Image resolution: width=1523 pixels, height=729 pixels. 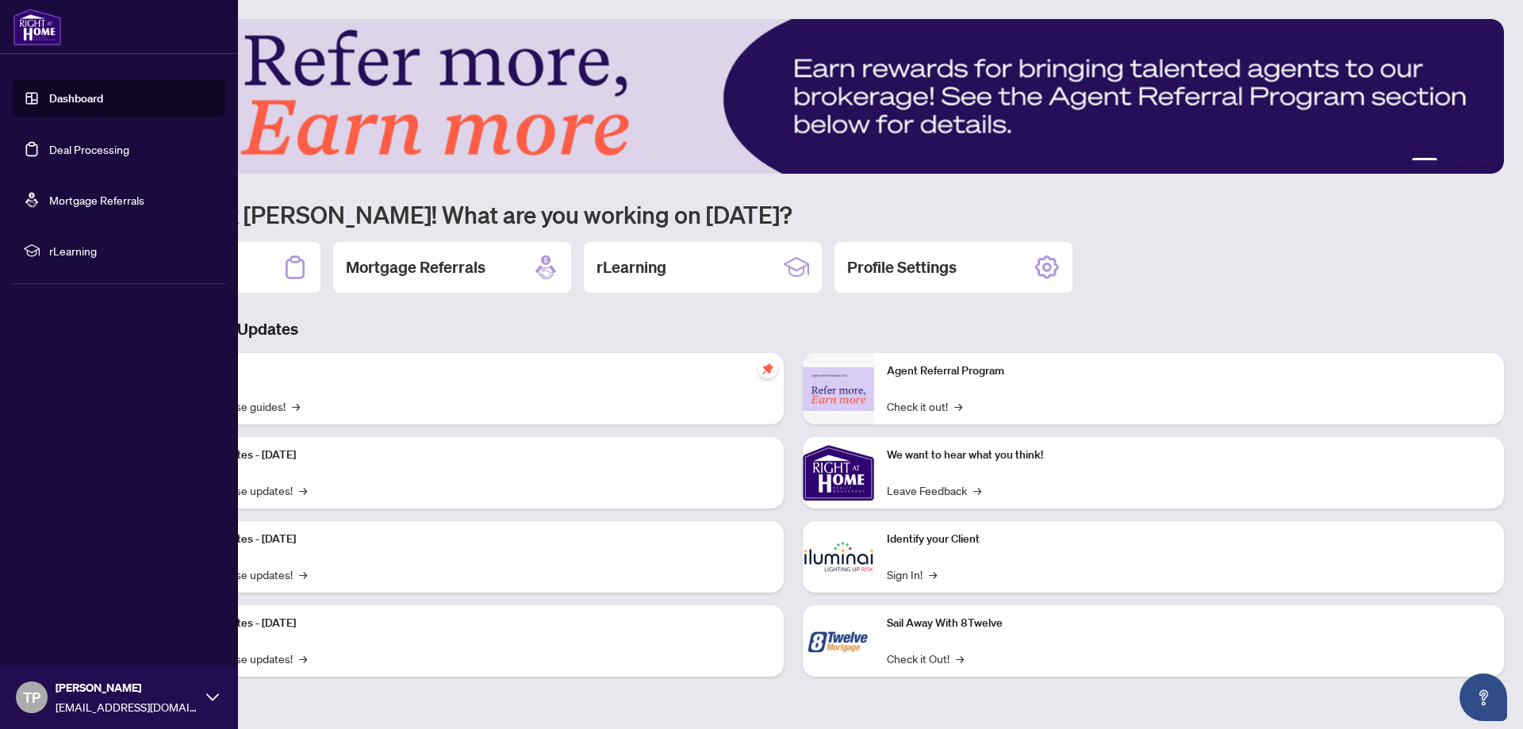 I want to click on button: Open asap, so click(x=1484, y=697).